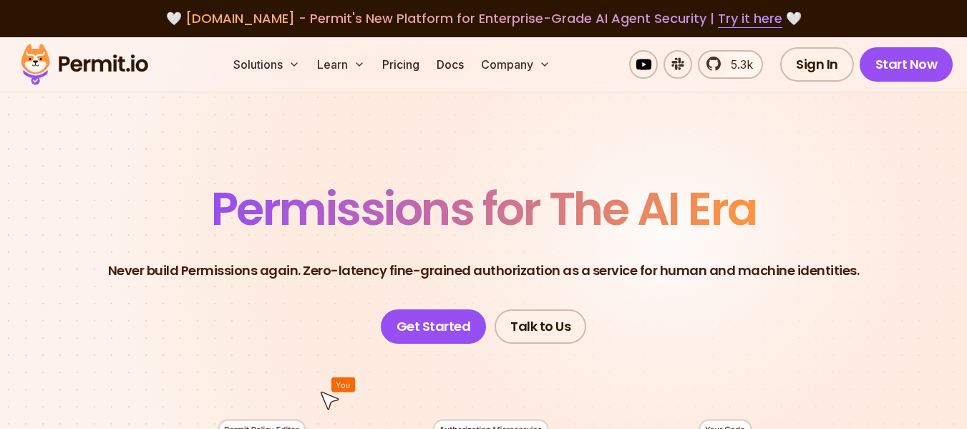 This screenshot has height=429, width=967. What do you see at coordinates (484, 270) in the screenshot?
I see `p: Never build Permissions again. Zero-latency fine-grained authorization as a service for human and...` at bounding box center [484, 270].